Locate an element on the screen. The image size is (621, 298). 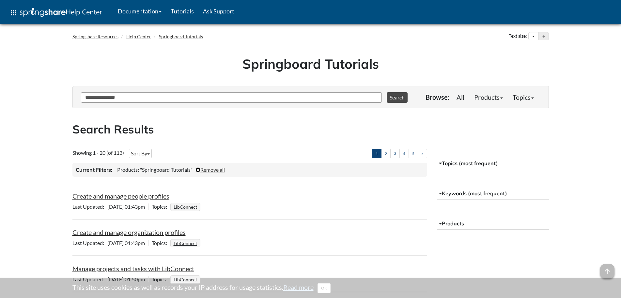
button: Products is located at coordinates (493, 223).